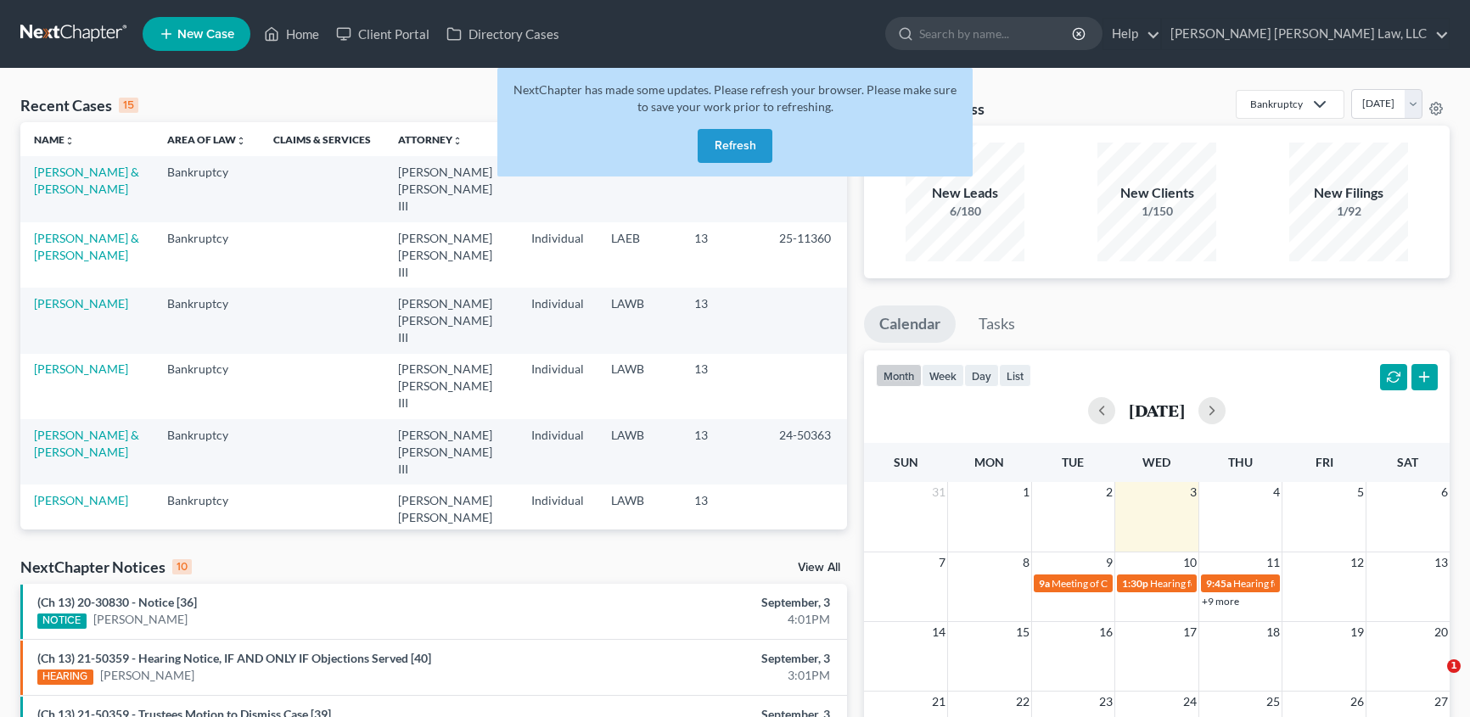 This screenshot has width=1470, height=717. What do you see at coordinates (205, 34) in the screenshot?
I see `span: New Case` at bounding box center [205, 34].